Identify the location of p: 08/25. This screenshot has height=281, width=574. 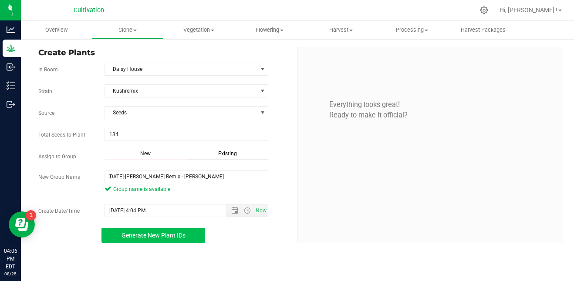
(10, 274).